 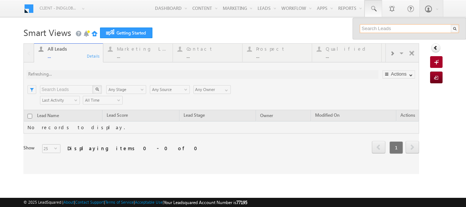 I want to click on a: Getting Started, so click(x=126, y=33).